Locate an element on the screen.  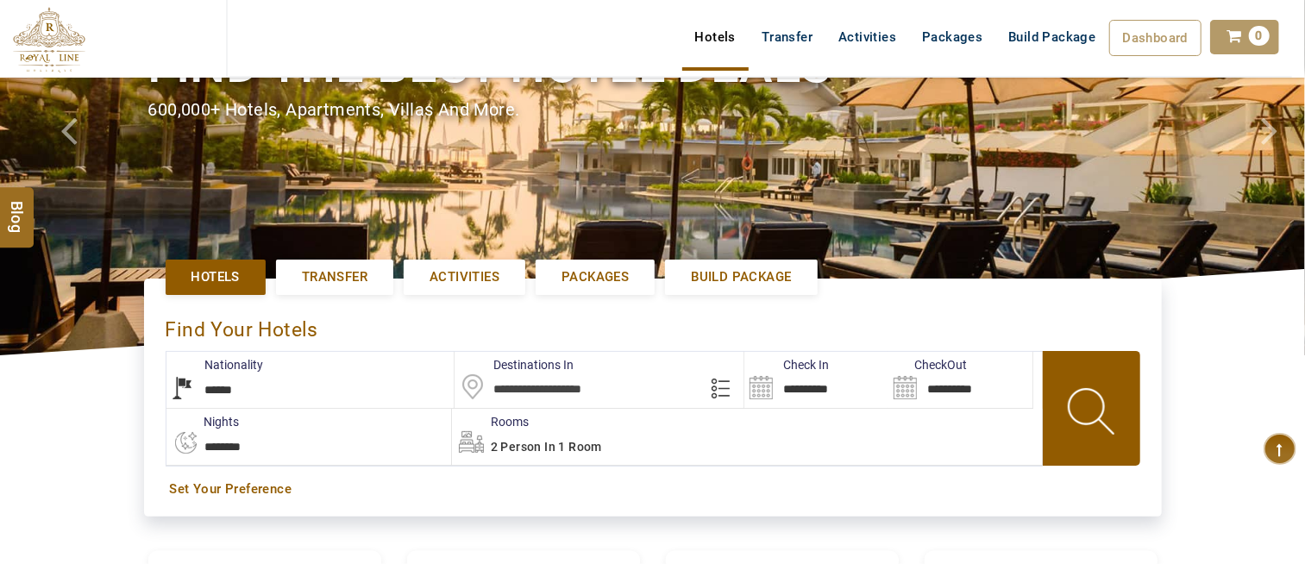
img: The Royal Line Holidays is located at coordinates (49, 40).